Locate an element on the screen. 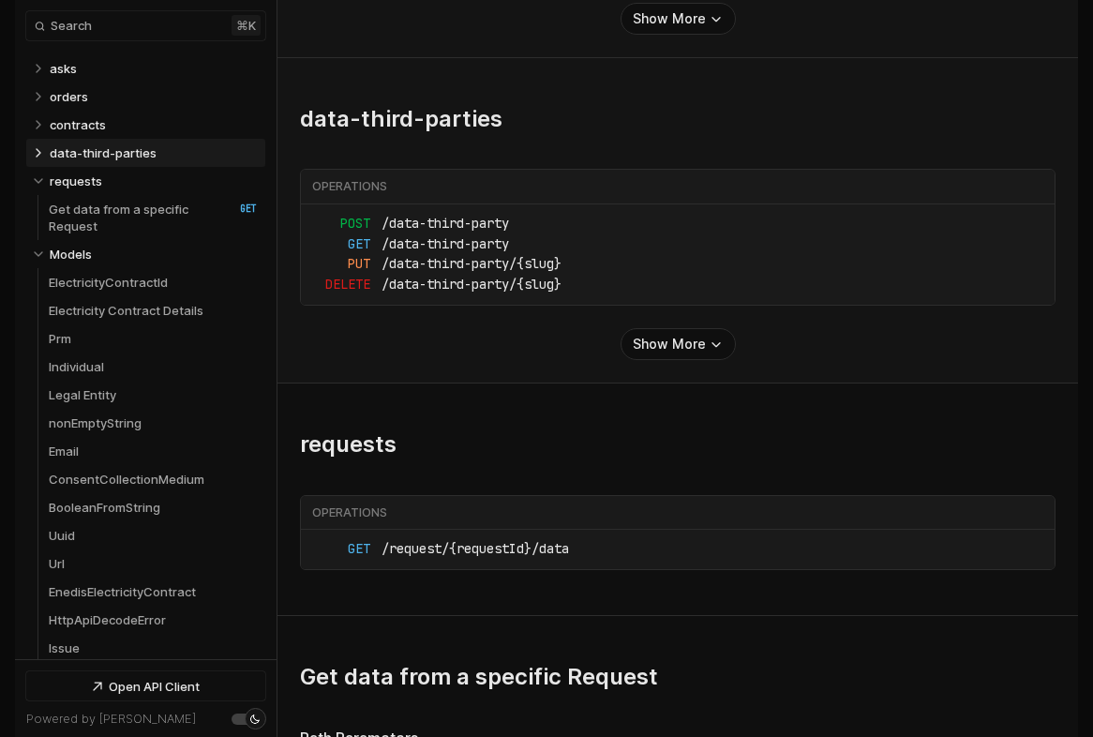  a: Prm is located at coordinates (153, 338).